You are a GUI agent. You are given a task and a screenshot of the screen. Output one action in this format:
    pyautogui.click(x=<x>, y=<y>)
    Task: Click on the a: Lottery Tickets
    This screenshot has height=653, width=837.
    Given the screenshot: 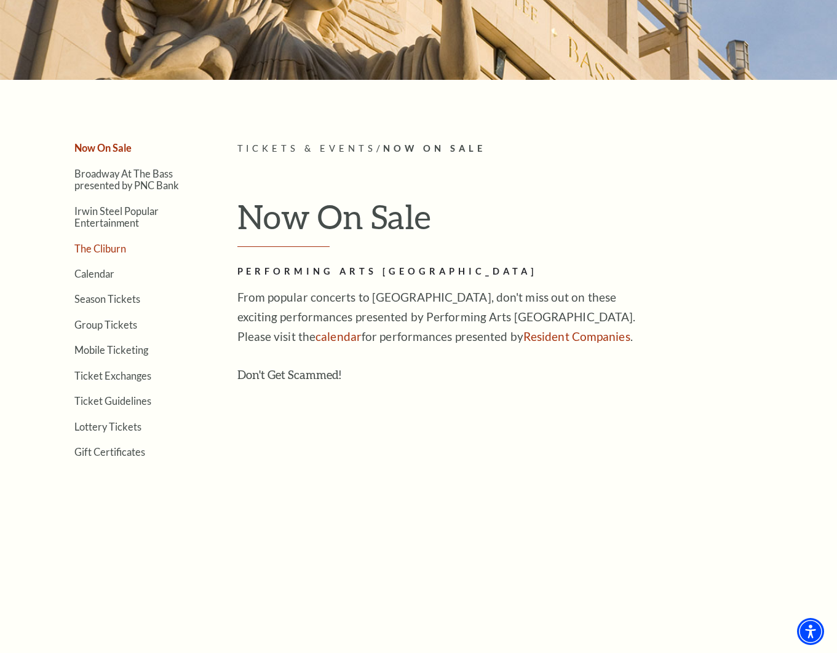 What is the action you would take?
    pyautogui.click(x=108, y=427)
    